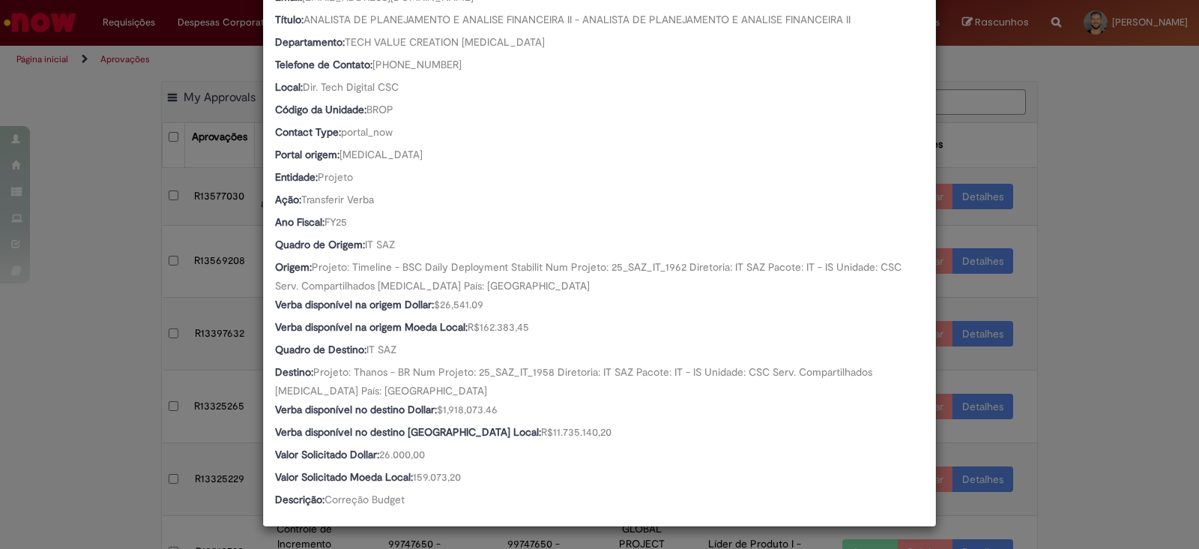 The image size is (1199, 549). Describe the element at coordinates (310, 42) in the screenshot. I see `b: Departamento:` at that location.